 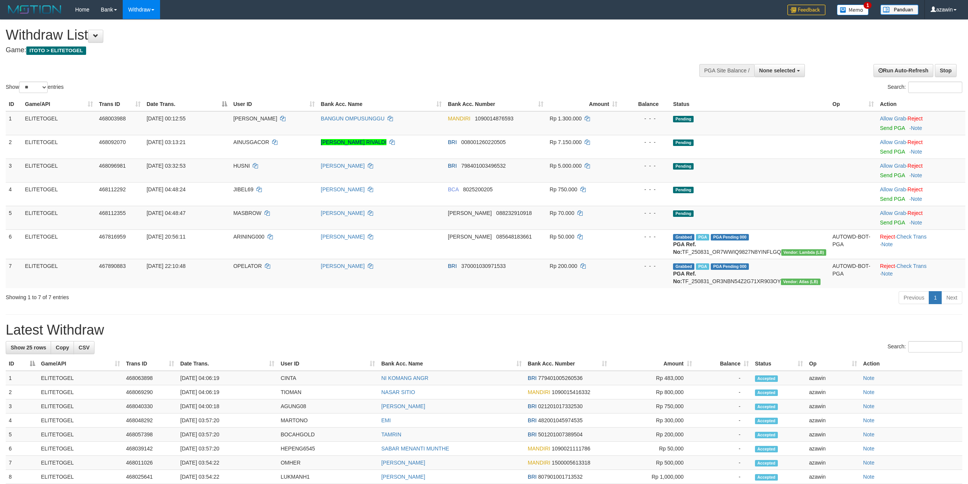 What do you see at coordinates (727, 71) in the screenshot?
I see `div: PGA Site Balance /` at bounding box center [727, 71].